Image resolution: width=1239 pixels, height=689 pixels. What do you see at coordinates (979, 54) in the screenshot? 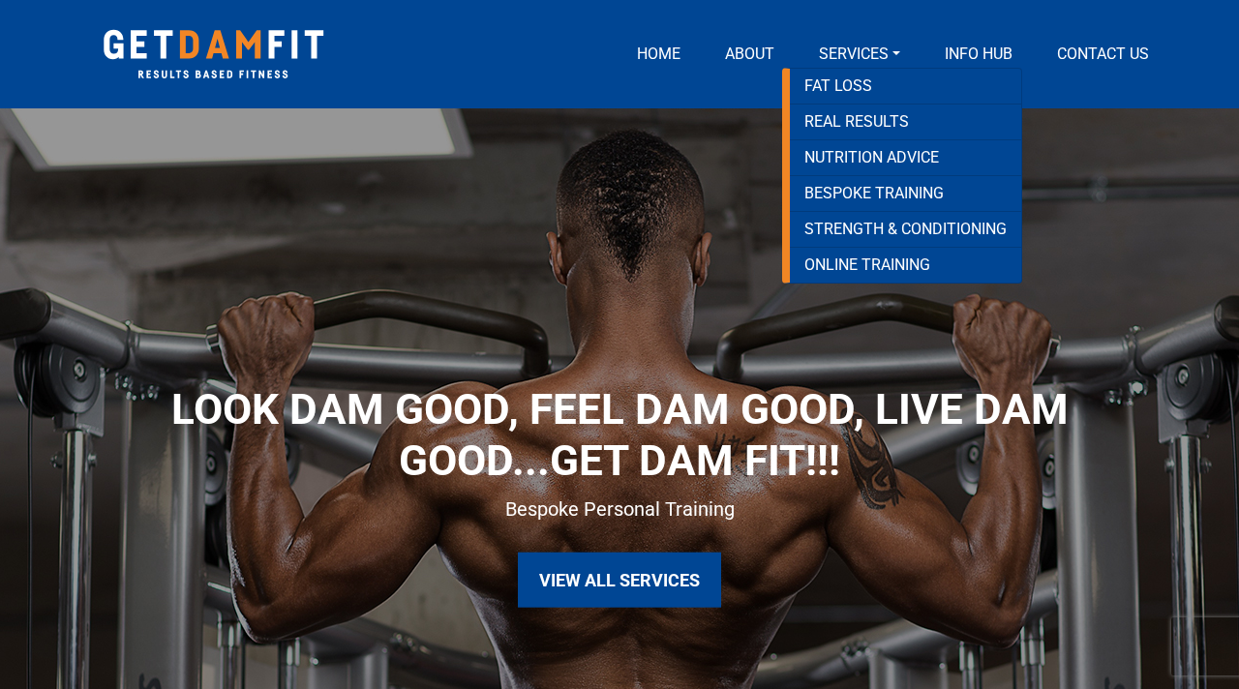
I see `a: Info Hub` at bounding box center [979, 54].